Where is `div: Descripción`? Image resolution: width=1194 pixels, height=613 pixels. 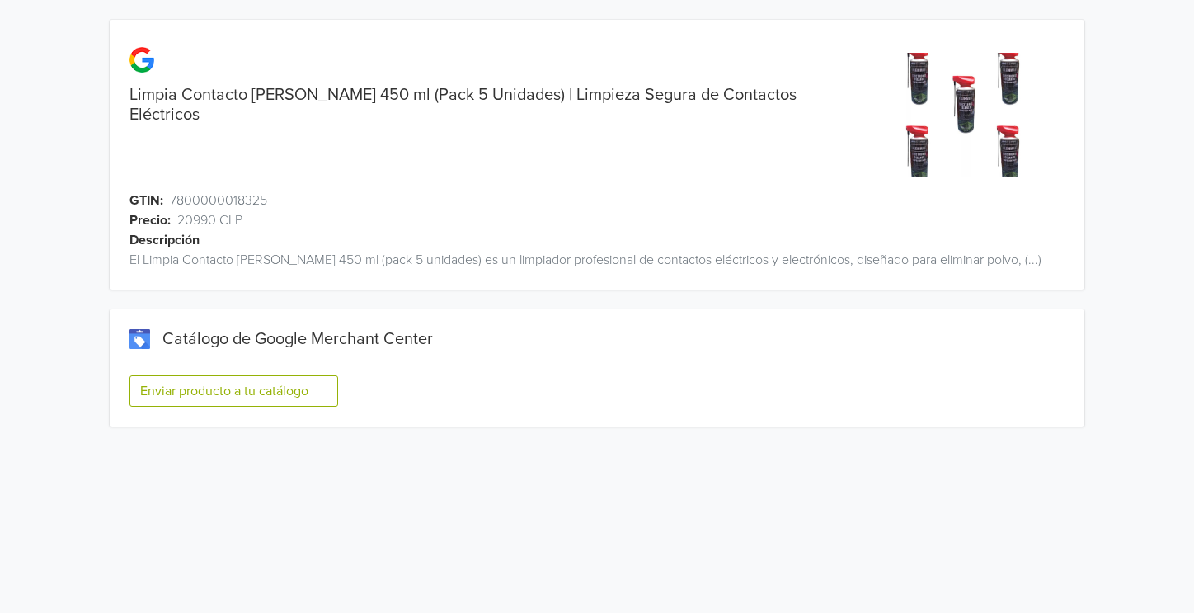
div: Descripción is located at coordinates (617, 240).